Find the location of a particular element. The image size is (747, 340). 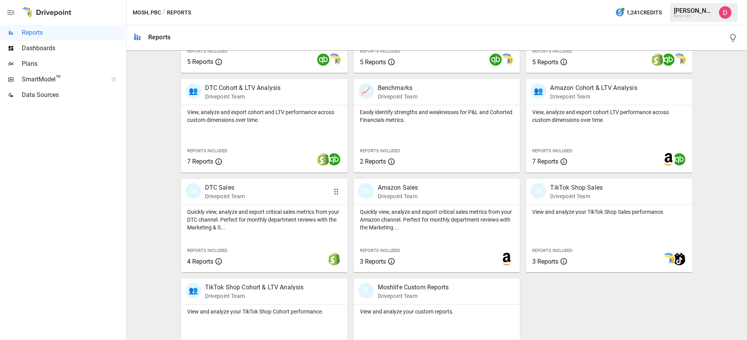

p: View, analyze and export cohort LTV performance across custom dimensions over time. is located at coordinates (609, 116).